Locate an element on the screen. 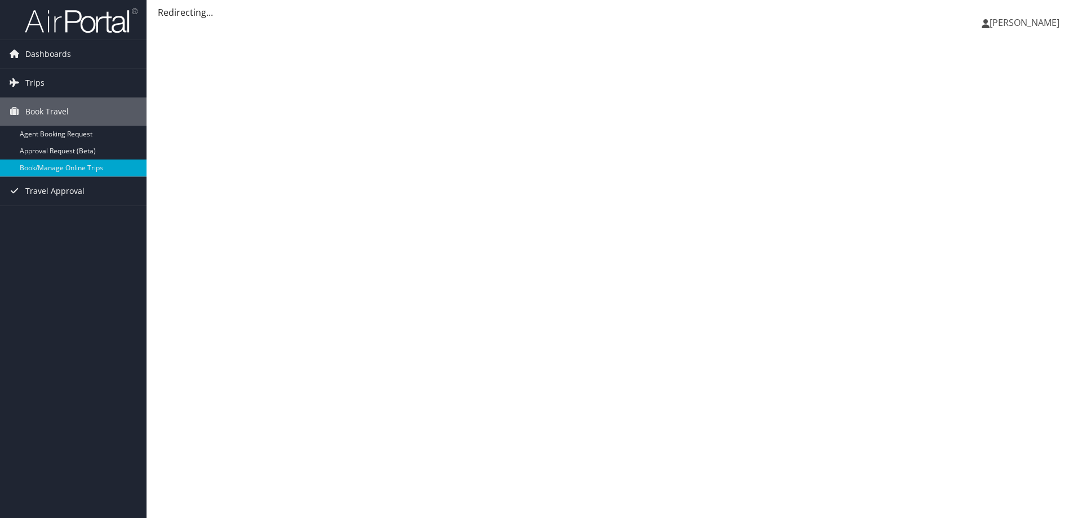 This screenshot has width=1082, height=518. span: Trips is located at coordinates (35, 83).